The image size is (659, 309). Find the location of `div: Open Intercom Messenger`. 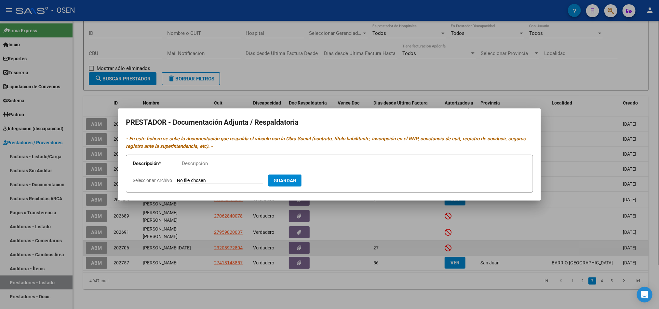

div: Open Intercom Messenger is located at coordinates (645, 294).